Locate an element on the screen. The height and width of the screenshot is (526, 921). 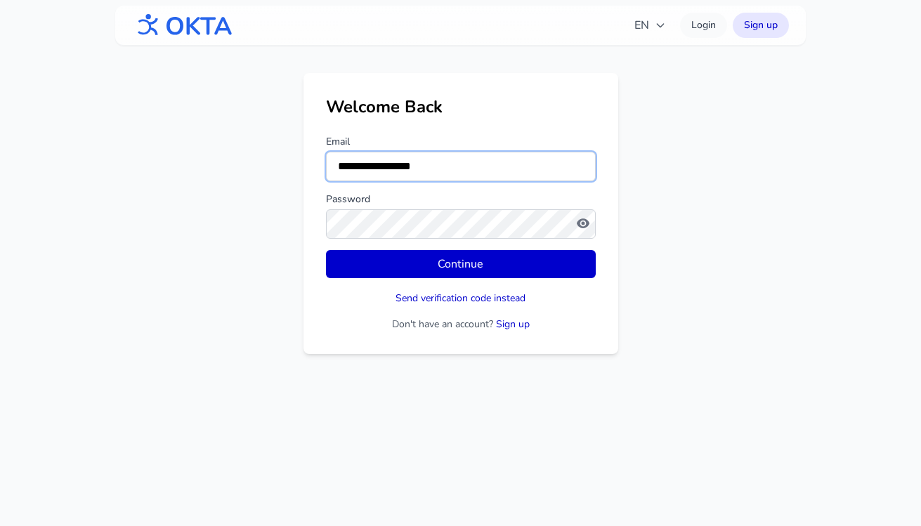
button: Send verification code instead is located at coordinates (460, 298).